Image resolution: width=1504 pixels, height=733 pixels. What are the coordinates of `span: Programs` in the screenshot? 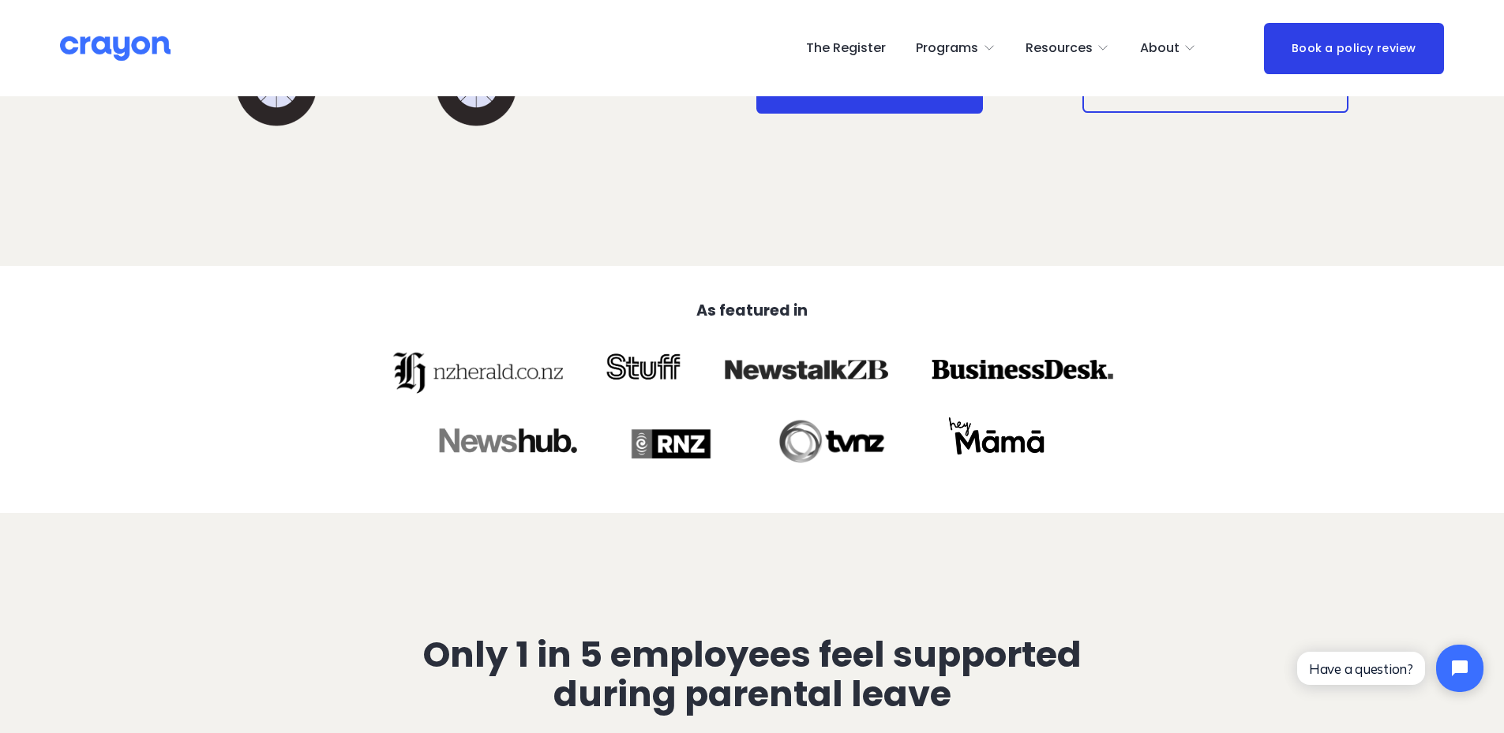 It's located at (946, 48).